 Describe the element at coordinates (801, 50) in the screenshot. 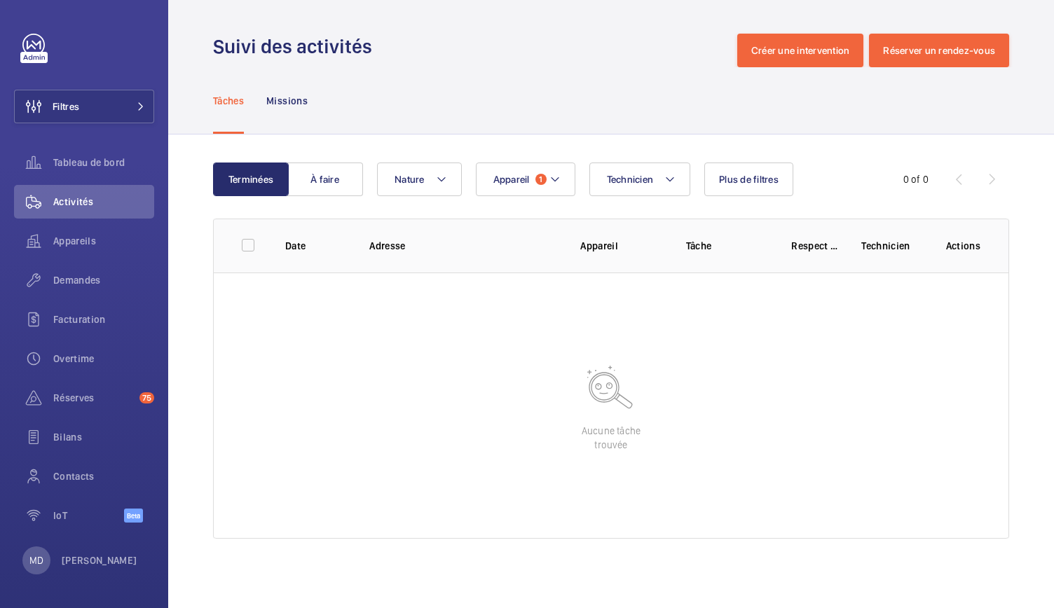

I see `button: Créer une intervention` at that location.